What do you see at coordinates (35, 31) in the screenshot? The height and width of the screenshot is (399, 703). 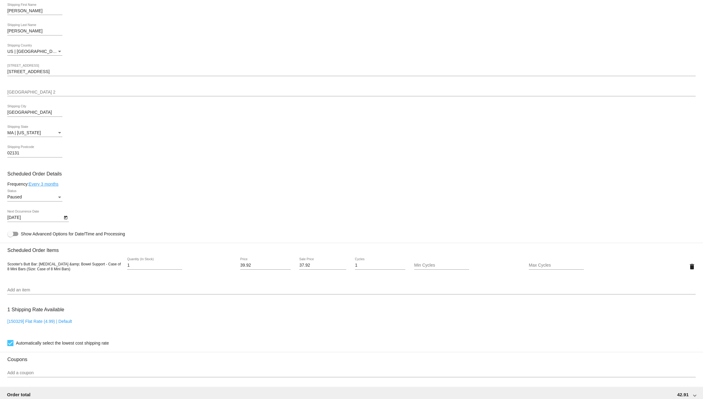 I see `input: Shipping Last Name` at bounding box center [35, 31].